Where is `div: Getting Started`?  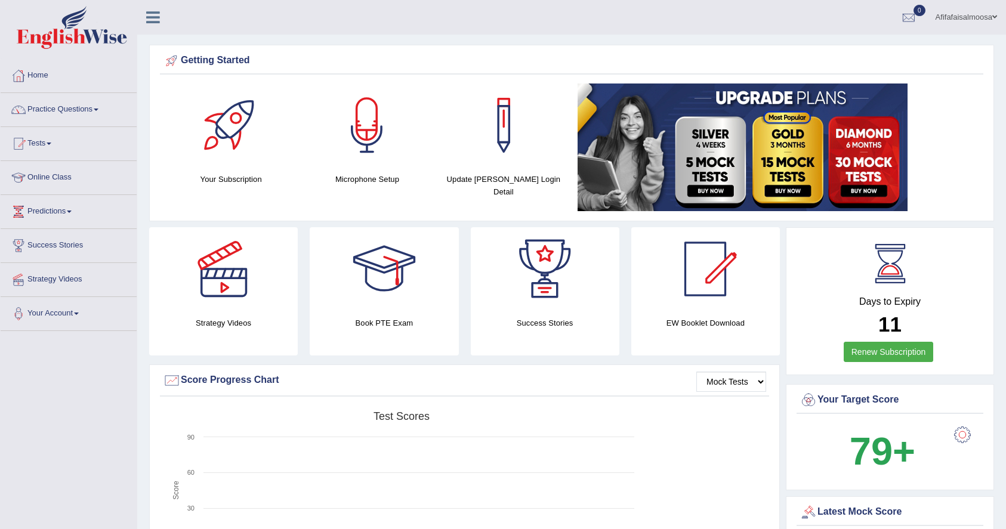 div: Getting Started is located at coordinates (572, 61).